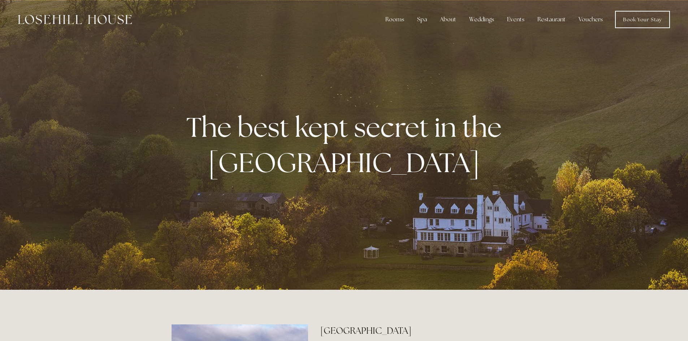 The image size is (688, 341). What do you see at coordinates (516, 20) in the screenshot?
I see `div: Events` at bounding box center [516, 20].